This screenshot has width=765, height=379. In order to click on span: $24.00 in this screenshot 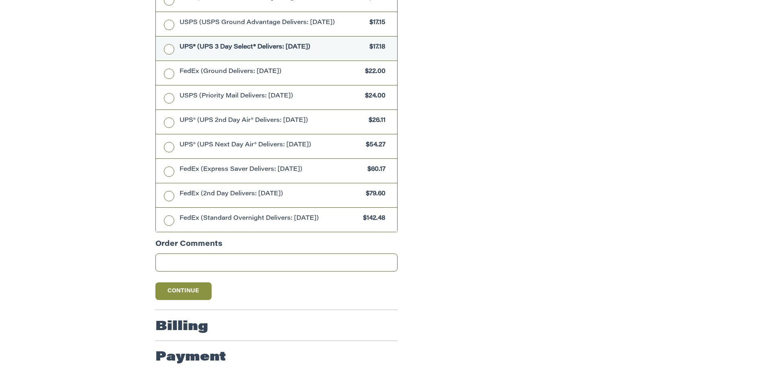, I will do `click(373, 96)`.